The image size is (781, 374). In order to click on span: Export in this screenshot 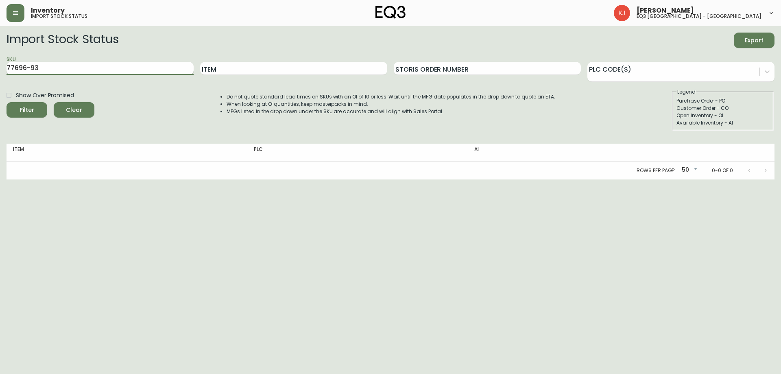, I will do `click(754, 40)`.